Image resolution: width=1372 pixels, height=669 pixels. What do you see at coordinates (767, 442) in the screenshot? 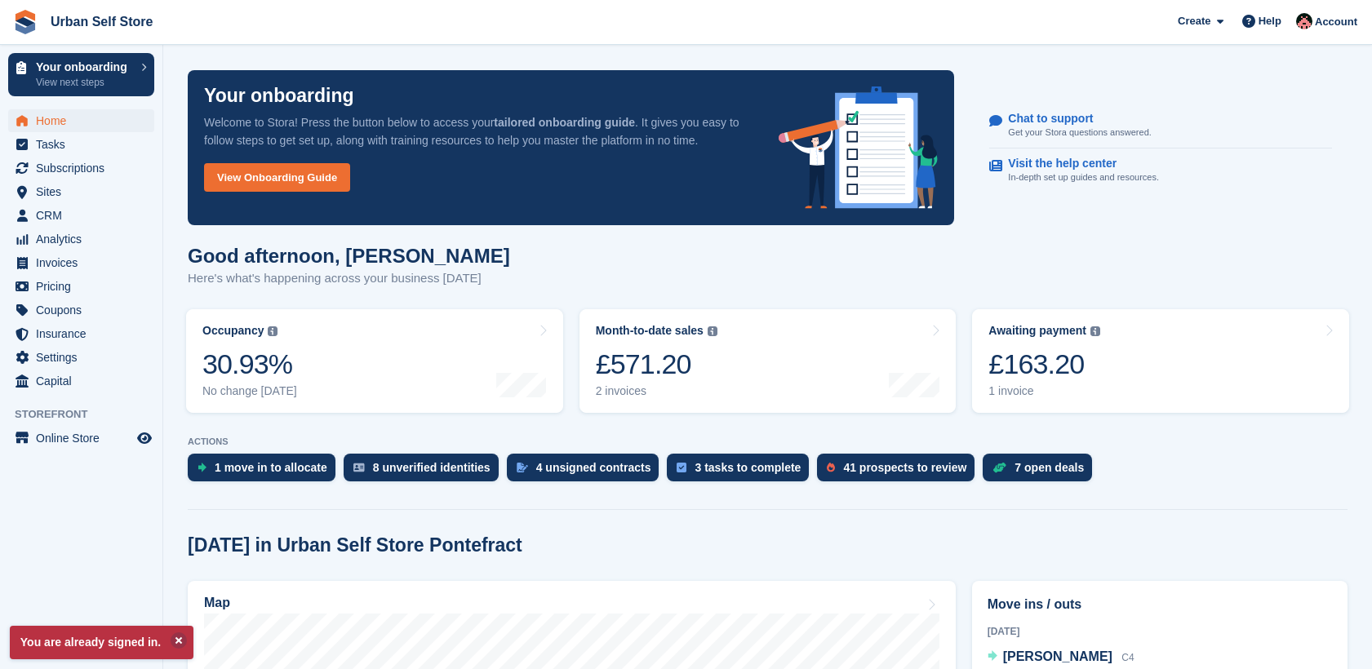
I see `p: ACTIONS` at bounding box center [767, 442].